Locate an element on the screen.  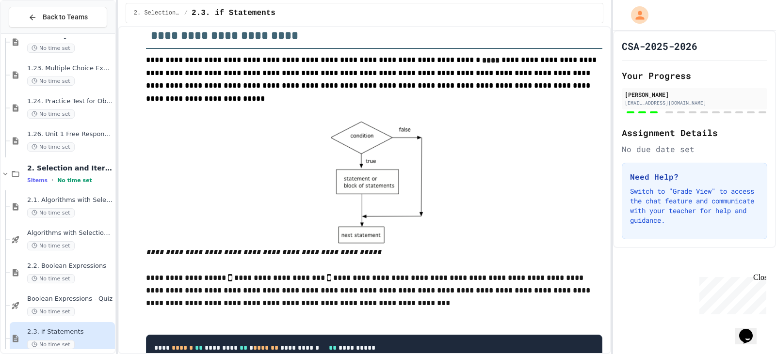
div: No due date set is located at coordinates (694, 149).